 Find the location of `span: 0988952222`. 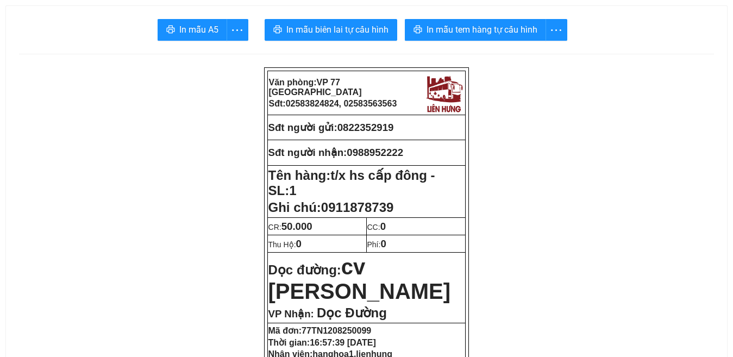

span: 0988952222 is located at coordinates (375, 152).